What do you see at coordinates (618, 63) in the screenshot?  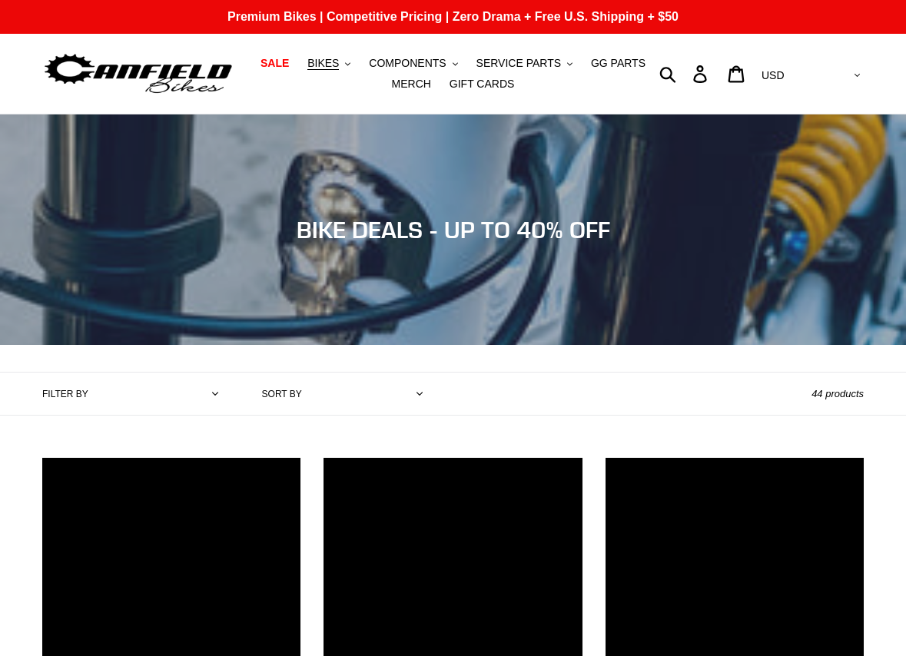 I see `span: GG PARTS` at bounding box center [618, 63].